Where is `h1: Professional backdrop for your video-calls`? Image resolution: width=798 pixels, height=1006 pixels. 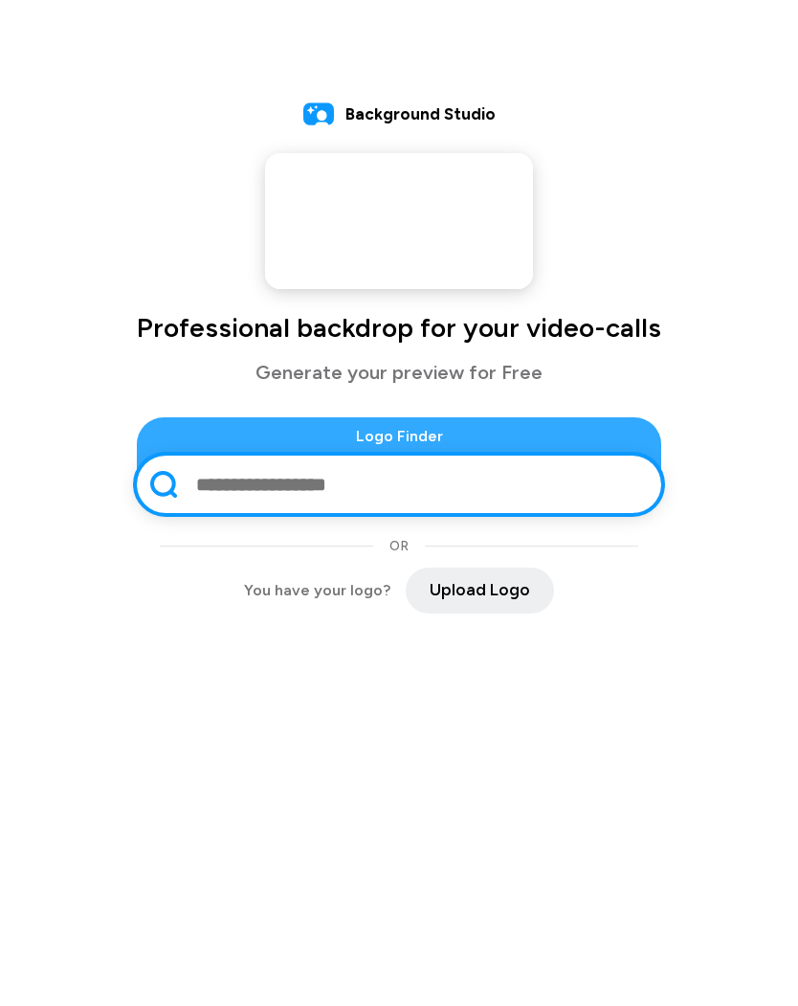
h1: Professional backdrop for your video-calls is located at coordinates (399, 327).